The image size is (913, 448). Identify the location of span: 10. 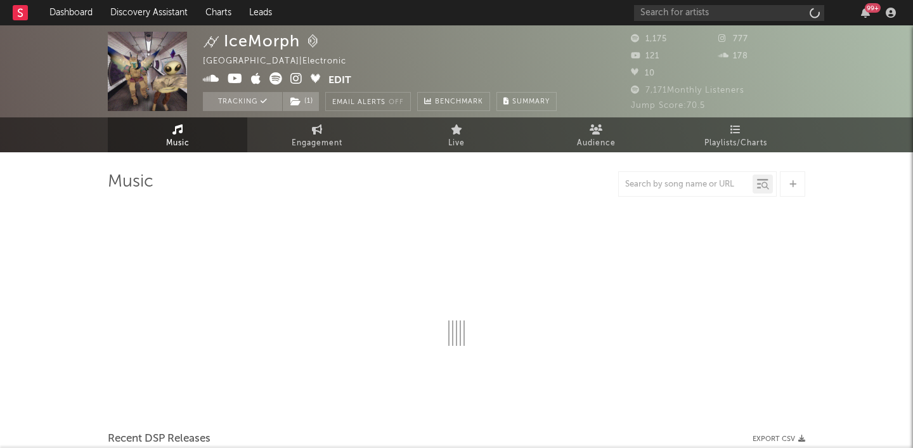
(643, 73).